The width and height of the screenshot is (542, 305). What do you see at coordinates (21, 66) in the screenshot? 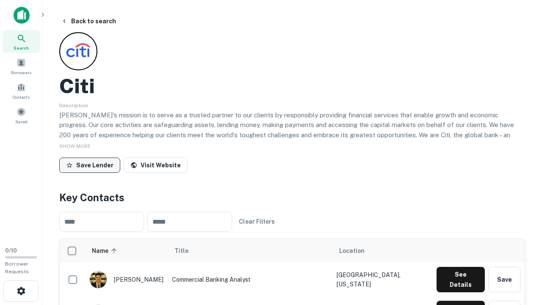
I see `div: Borrowers` at bounding box center [21, 66].